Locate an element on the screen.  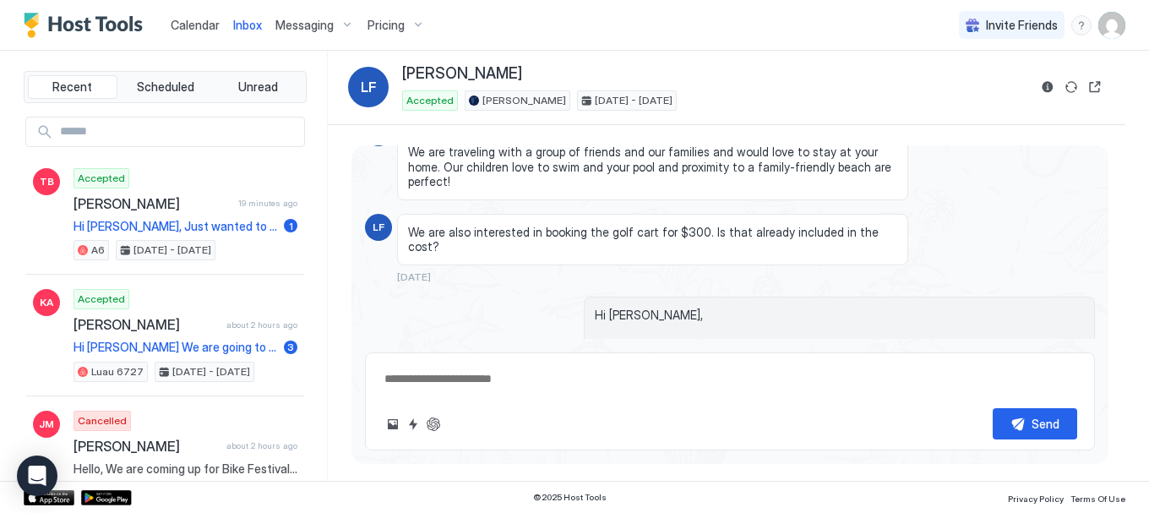
div: Send is located at coordinates (1045, 423).